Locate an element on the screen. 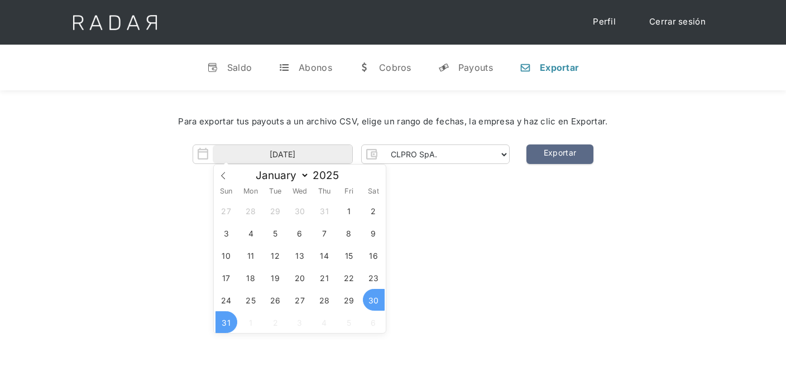 The width and height of the screenshot is (786, 391). span: August 24, 2025 is located at coordinates (226, 300).